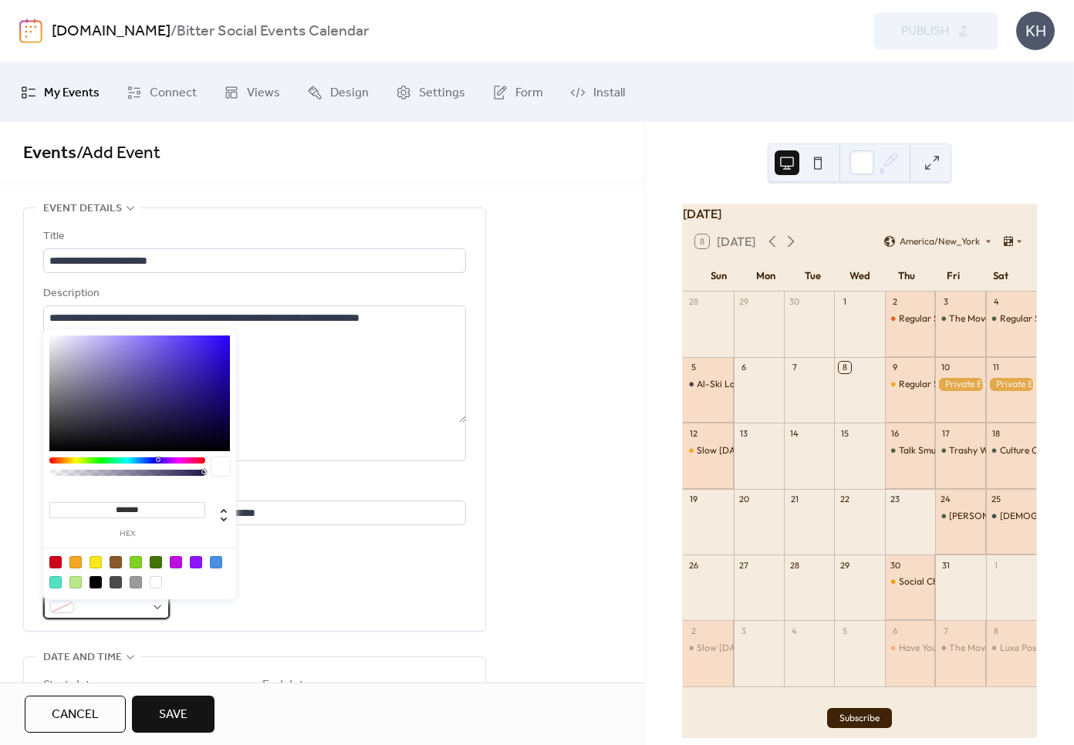 The image size is (1074, 745). Describe the element at coordinates (156, 582) in the screenshot. I see `div: #FFFFFF` at that location.